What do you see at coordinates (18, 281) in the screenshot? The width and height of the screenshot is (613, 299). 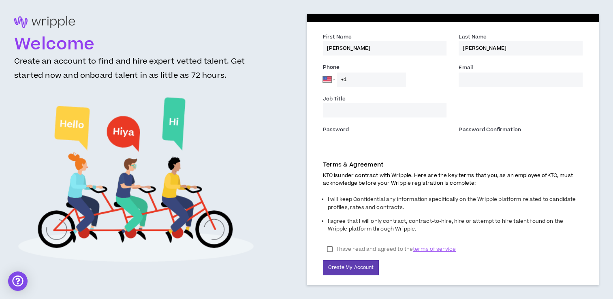 I see `div: Open Intercom Messenger` at bounding box center [18, 281].